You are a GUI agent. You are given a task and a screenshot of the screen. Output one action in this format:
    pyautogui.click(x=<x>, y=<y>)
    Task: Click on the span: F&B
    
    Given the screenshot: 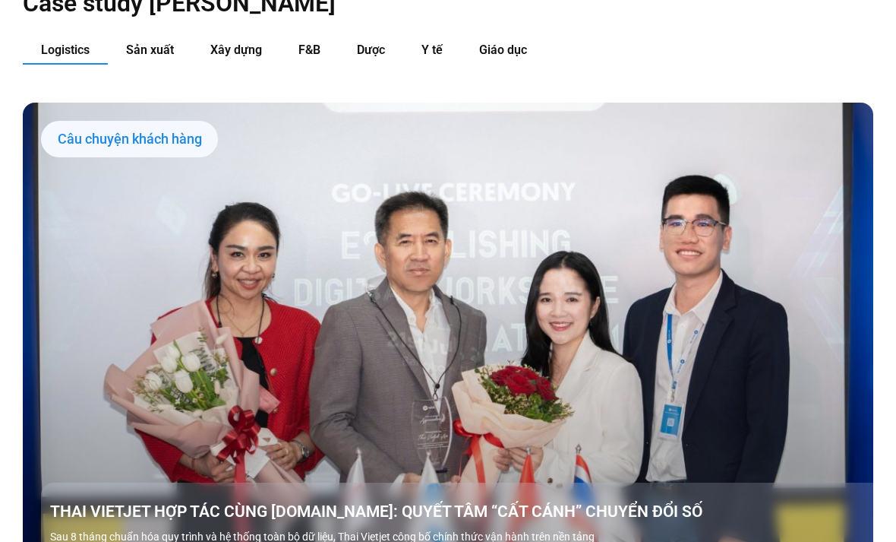 What is the action you would take?
    pyautogui.click(x=309, y=50)
    